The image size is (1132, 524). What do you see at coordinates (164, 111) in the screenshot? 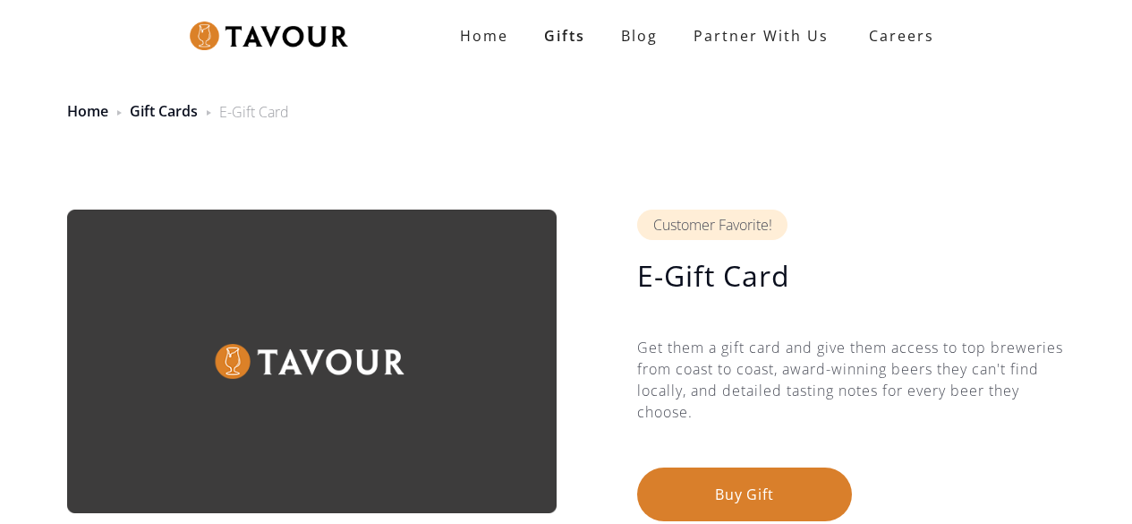
I see `a: Gift Cards` at bounding box center [164, 111].